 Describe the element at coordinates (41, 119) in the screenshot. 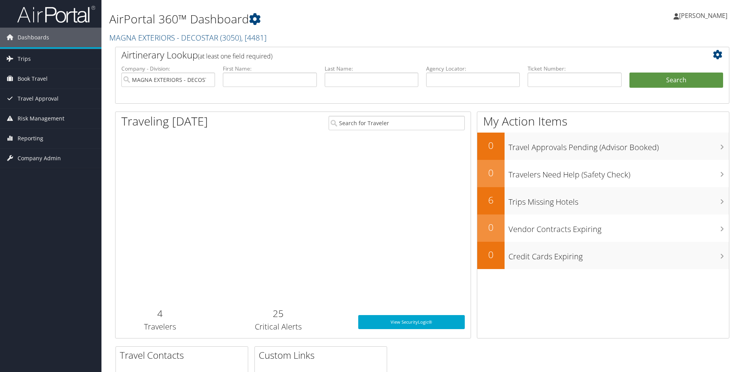

I see `span: Risk Management` at that location.